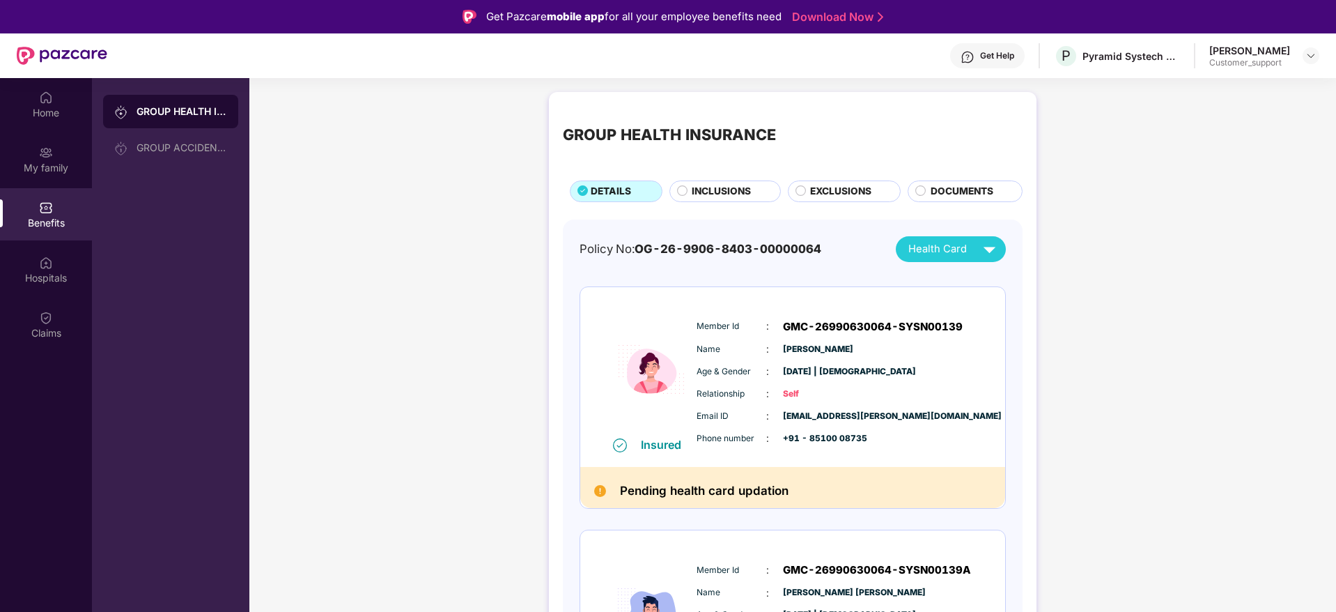 The image size is (1336, 612). What do you see at coordinates (182, 148) in the screenshot?
I see `div: GROUP ACCIDENTAL INSURANCE` at bounding box center [182, 148].